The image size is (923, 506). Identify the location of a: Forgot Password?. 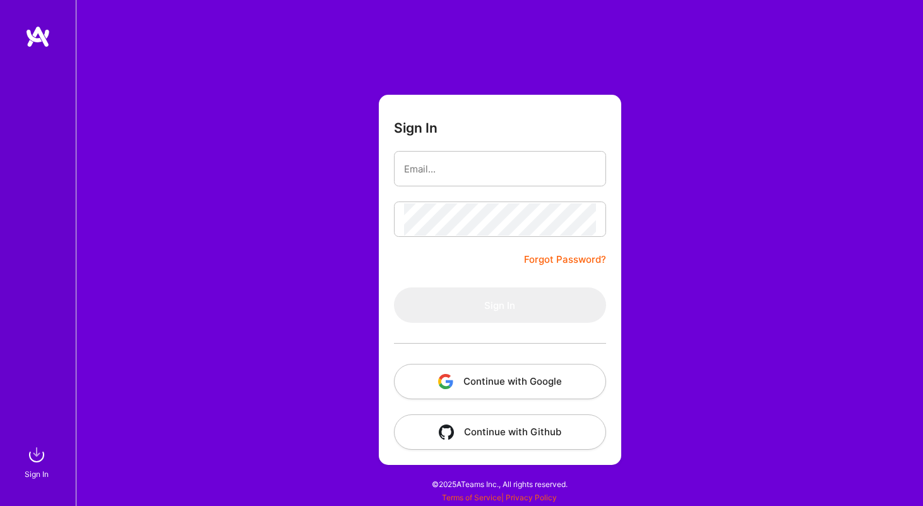
(565, 259).